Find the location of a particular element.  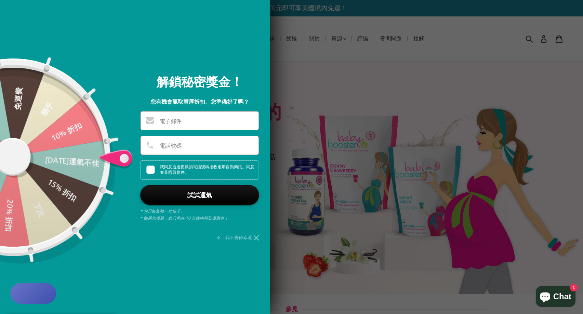

font: 您有機會贏取豐厚折扣。您準備好了嗎？ is located at coordinates (200, 101).